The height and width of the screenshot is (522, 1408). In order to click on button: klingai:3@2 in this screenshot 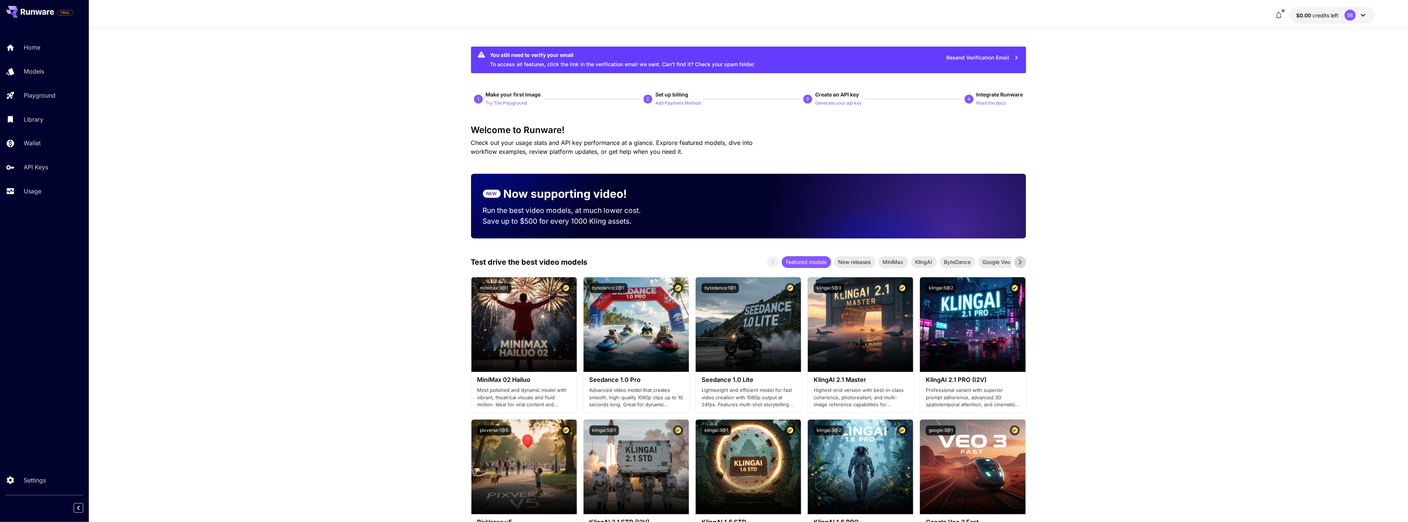, I will do `click(829, 431)`.